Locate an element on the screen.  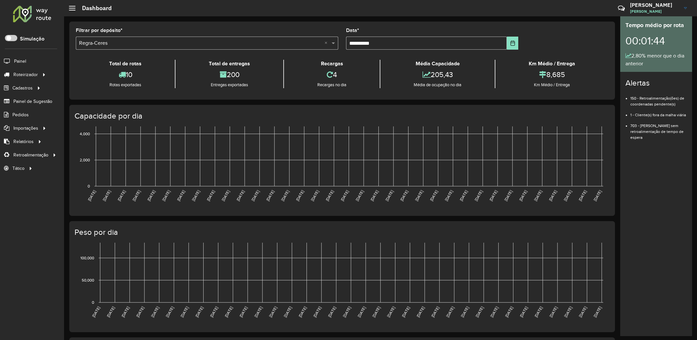
div: Recargas is located at coordinates (332, 64).